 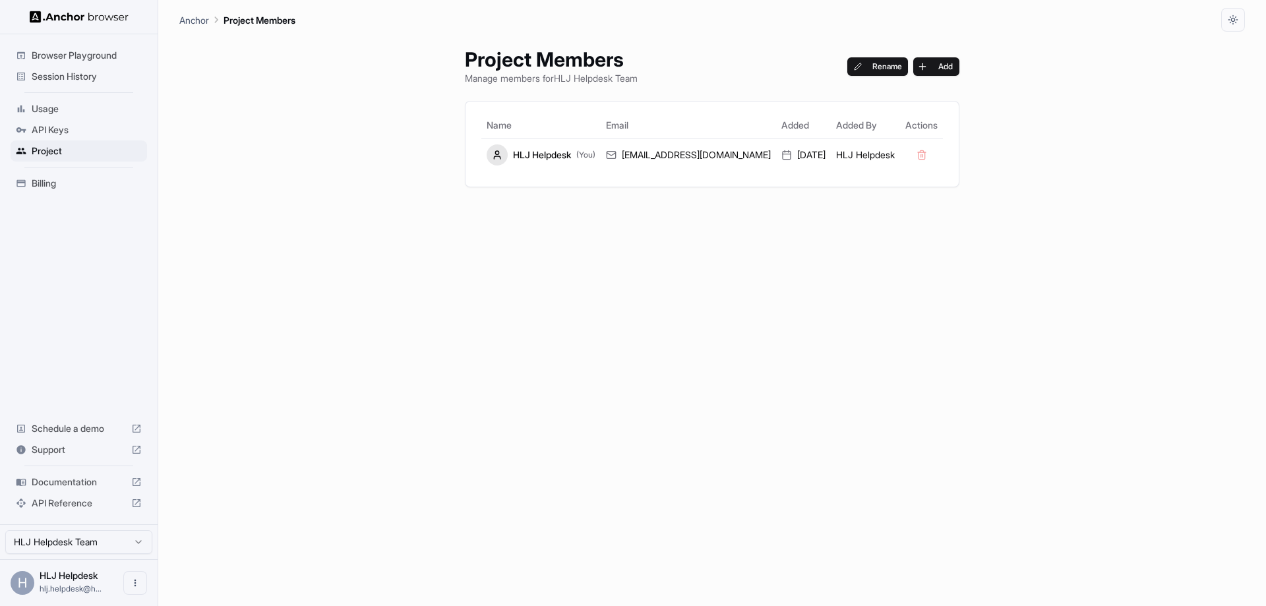 What do you see at coordinates (585, 155) in the screenshot?
I see `span: (You)` at bounding box center [585, 155].